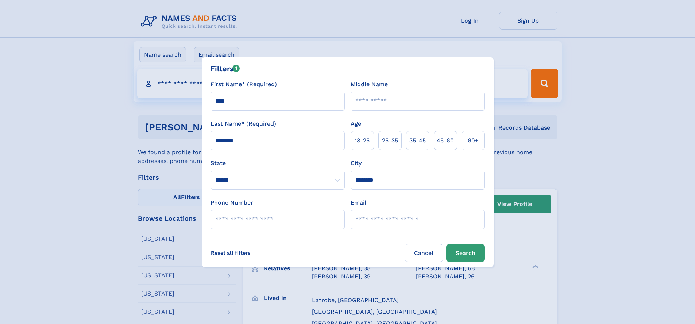  I want to click on div: Filters, so click(225, 69).